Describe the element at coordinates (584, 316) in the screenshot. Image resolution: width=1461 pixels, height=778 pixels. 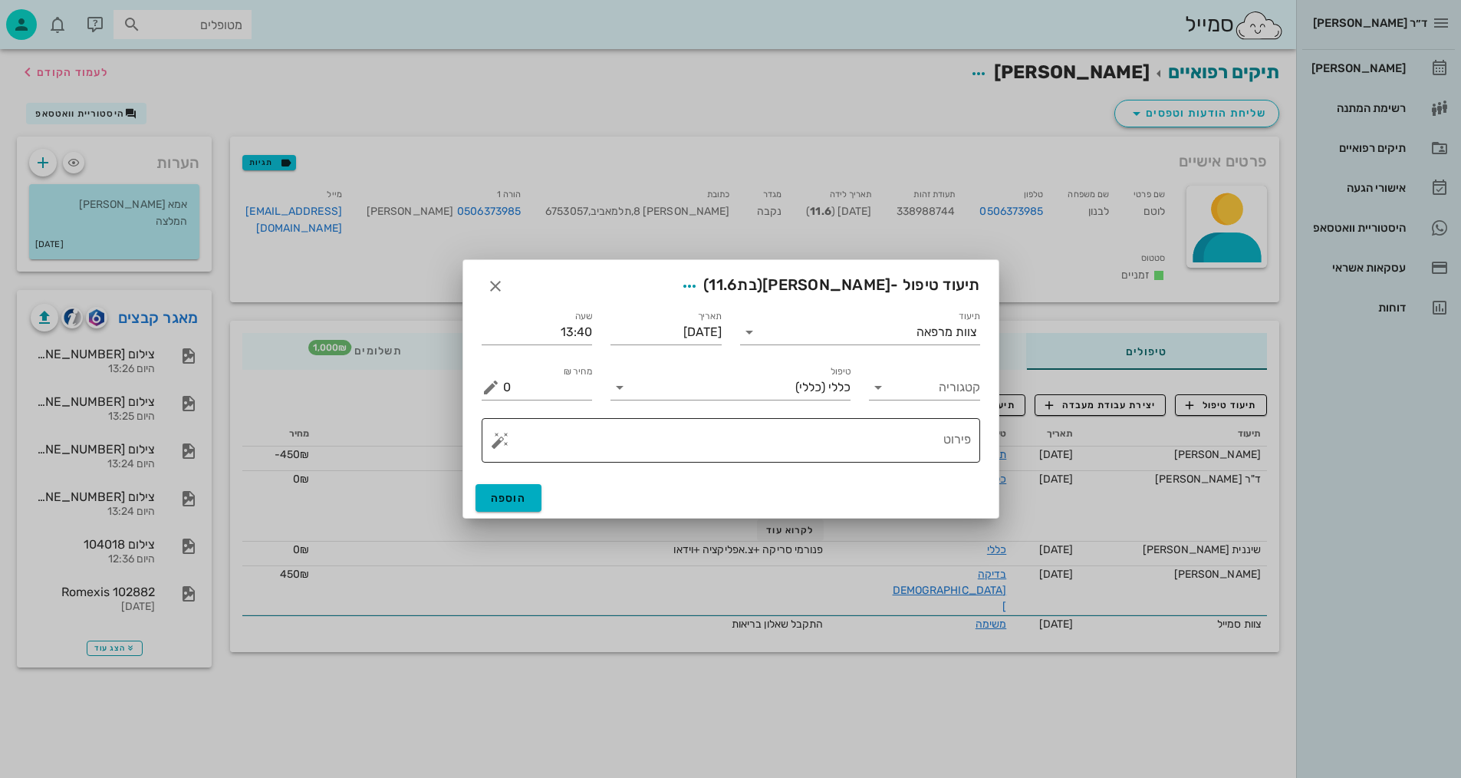
I see `label: שעה` at that location.